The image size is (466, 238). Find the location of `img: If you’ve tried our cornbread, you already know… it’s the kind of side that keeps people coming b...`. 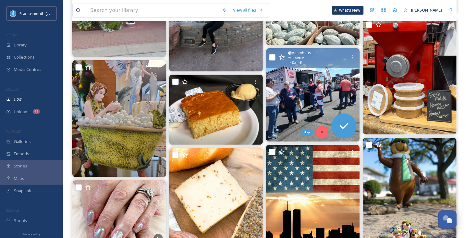

img: If you’ve tried our cornbread, you already know… it’s the kind of side that keeps people coming b... is located at coordinates (216, 110).